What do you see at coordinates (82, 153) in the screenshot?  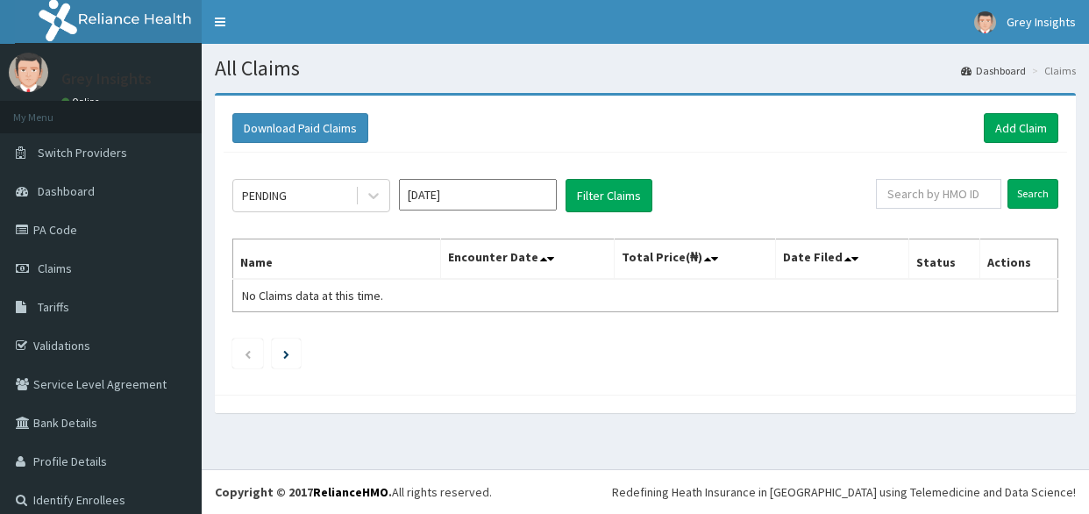 I see `span: Switch Providers` at bounding box center [82, 153].